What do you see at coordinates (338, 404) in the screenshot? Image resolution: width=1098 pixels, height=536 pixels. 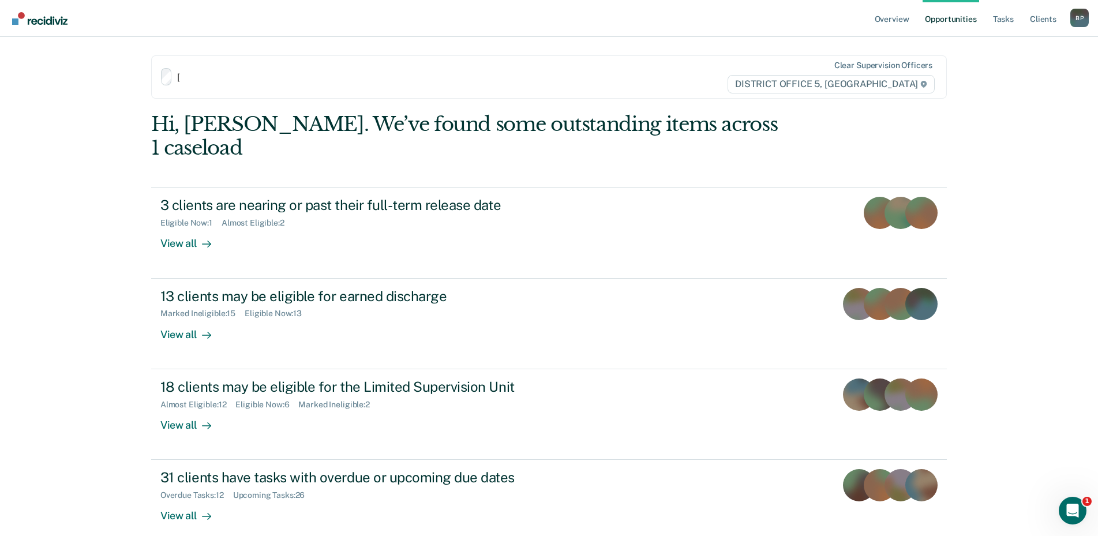 I see `div: Marked Ineligible : 2` at bounding box center [338, 404].